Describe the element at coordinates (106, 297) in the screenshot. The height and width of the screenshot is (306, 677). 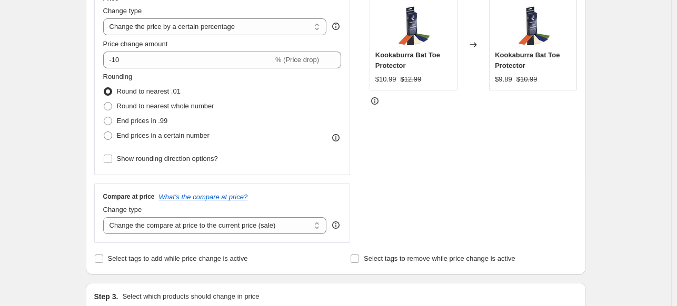
I see `h2: Step 3.` at that location.